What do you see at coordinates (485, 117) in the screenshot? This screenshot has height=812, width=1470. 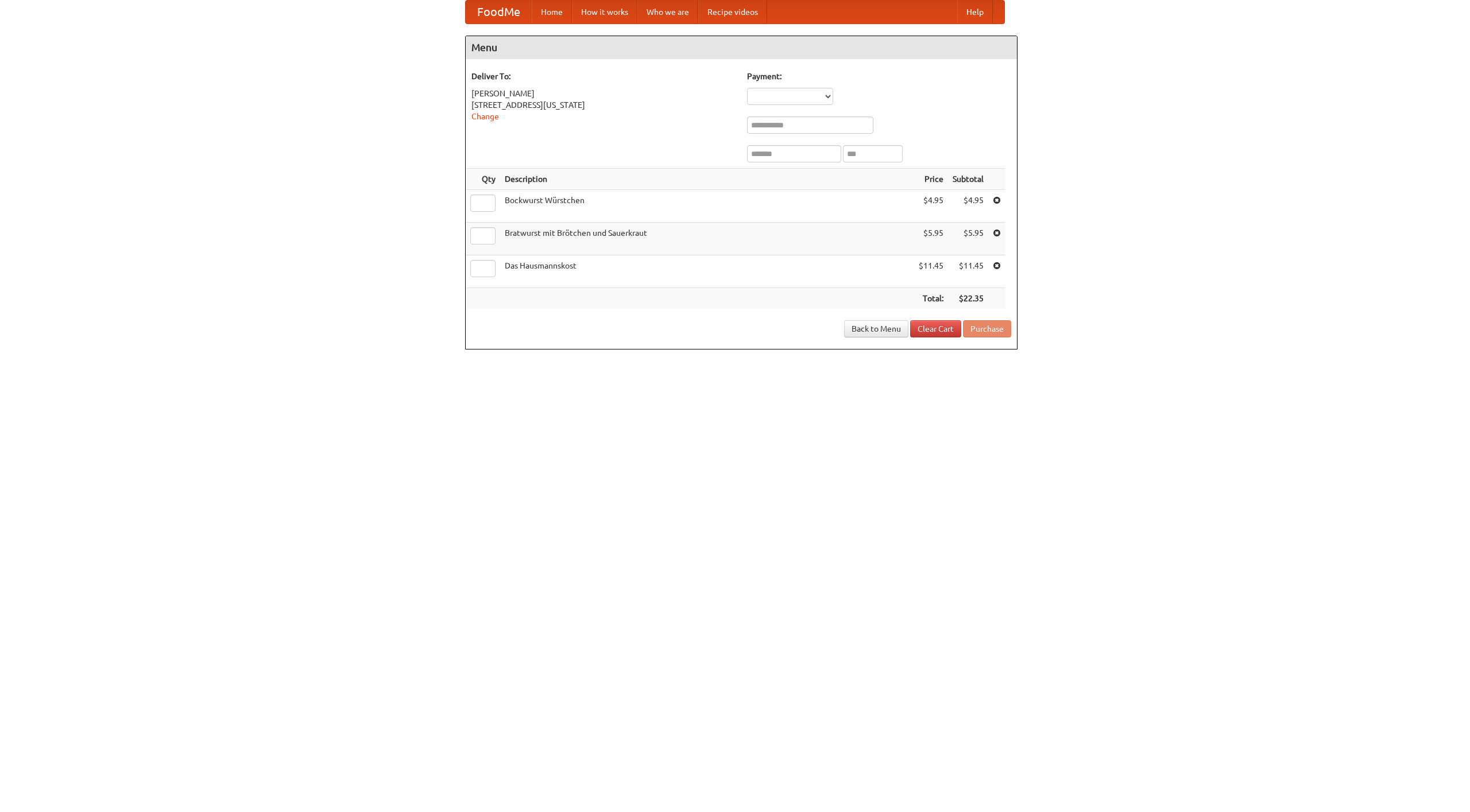 I see `a: Change` at bounding box center [485, 117].